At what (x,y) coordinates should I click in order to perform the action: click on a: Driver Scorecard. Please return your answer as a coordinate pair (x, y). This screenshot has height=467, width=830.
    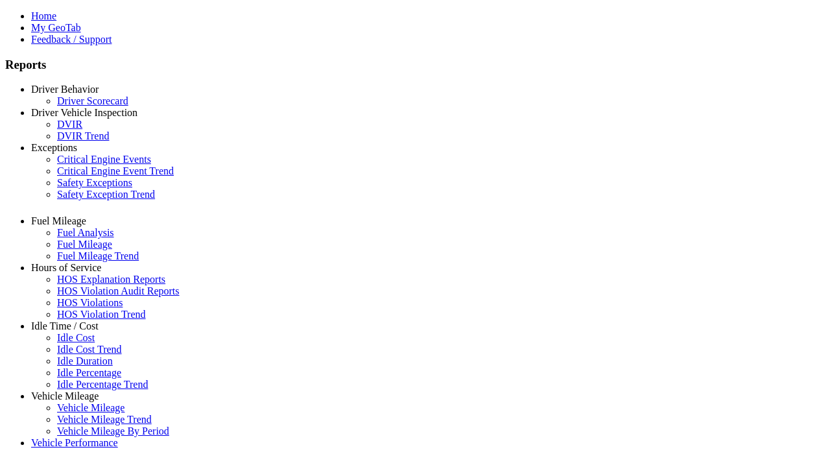
    Looking at the image, I should click on (93, 100).